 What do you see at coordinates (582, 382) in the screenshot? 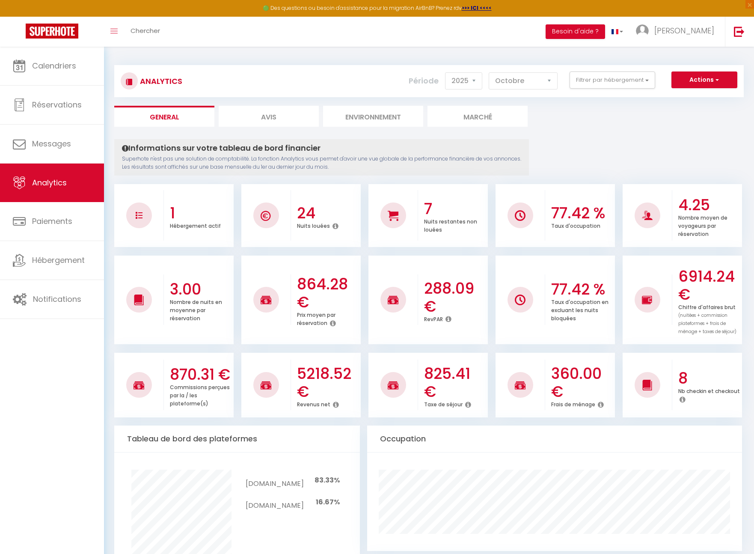
I see `h3: 360.00 €` at bounding box center [582, 382].